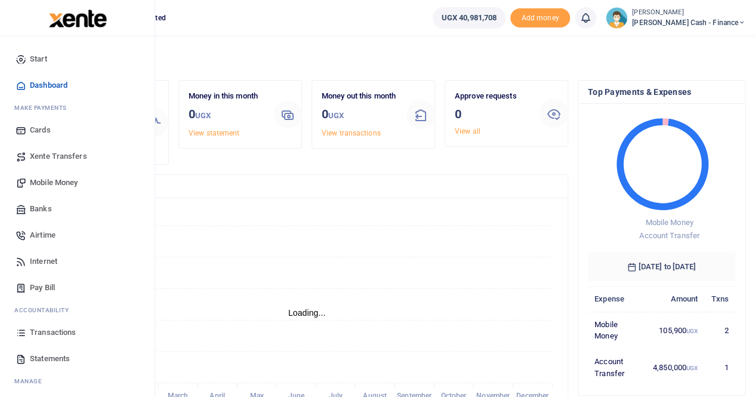 The height and width of the screenshot is (397, 755). Describe the element at coordinates (31, 381) in the screenshot. I see `span: anage` at that location.